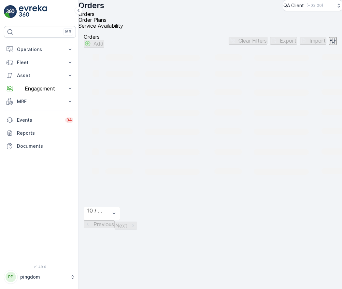 Image resolution: width=342 pixels, height=289 pixels. What do you see at coordinates (40, 75) in the screenshot?
I see `p: Asset` at bounding box center [40, 75].